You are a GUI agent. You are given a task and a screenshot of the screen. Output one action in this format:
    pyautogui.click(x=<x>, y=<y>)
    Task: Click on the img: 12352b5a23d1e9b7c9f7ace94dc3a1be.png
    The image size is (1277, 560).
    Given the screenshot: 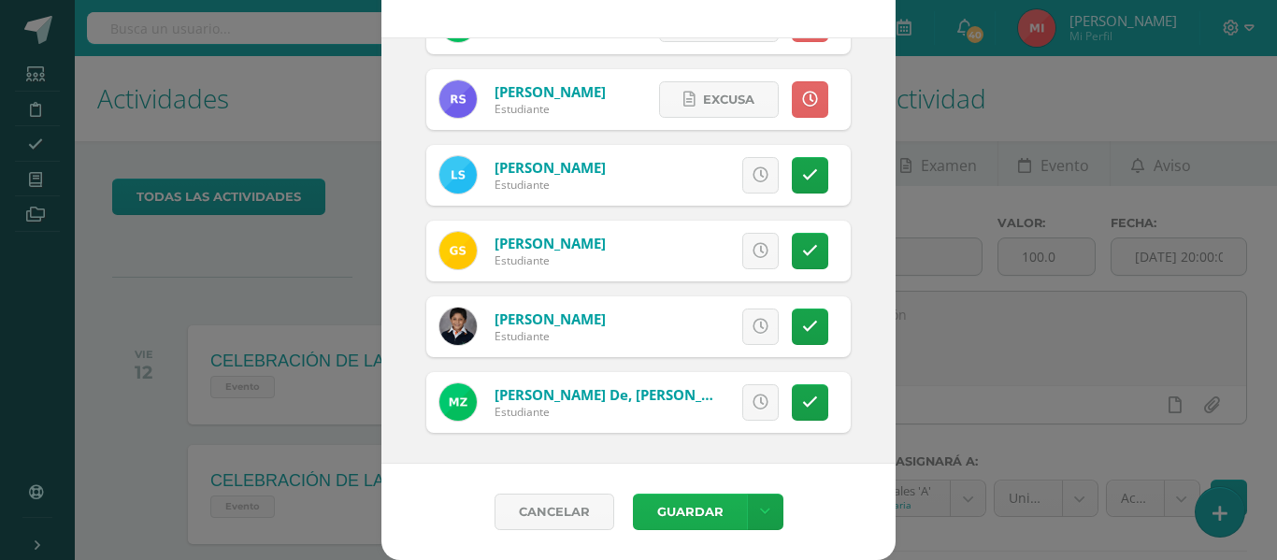 What is the action you would take?
    pyautogui.click(x=458, y=250)
    